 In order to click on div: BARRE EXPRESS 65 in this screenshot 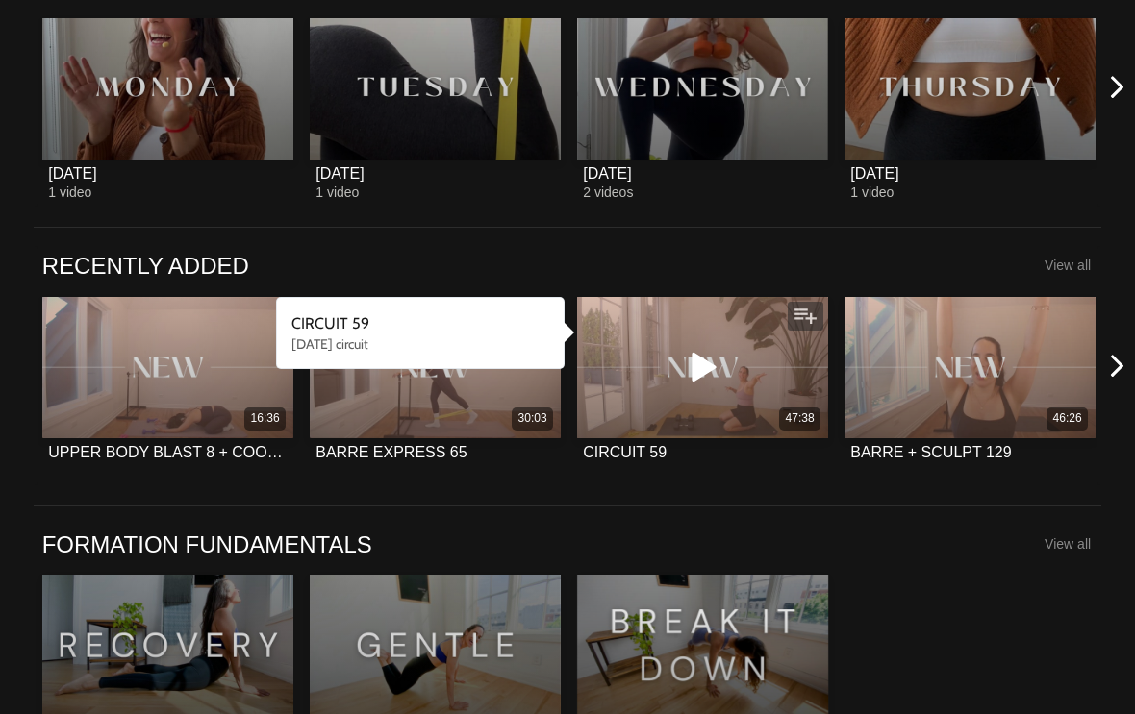, I will do `click(390, 452)`.